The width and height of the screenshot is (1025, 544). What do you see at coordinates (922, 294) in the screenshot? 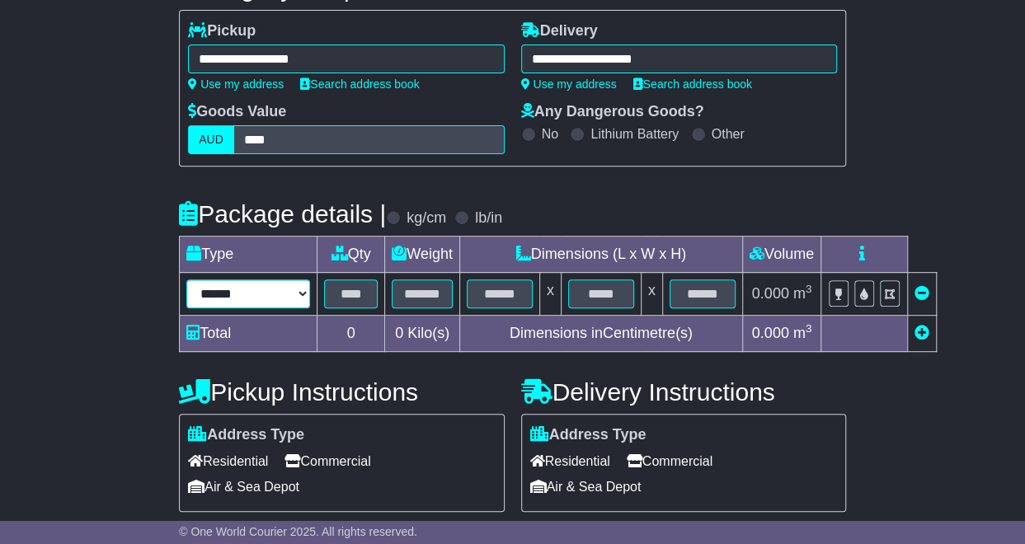
I see `a: Remove this item` at bounding box center [922, 294].